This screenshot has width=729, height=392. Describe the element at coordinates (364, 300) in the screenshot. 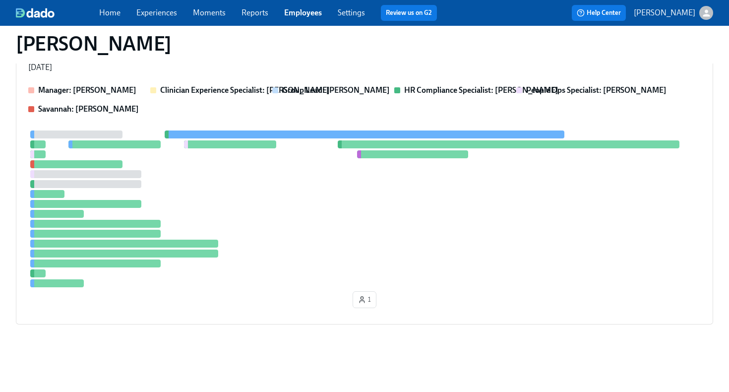

I see `button: 1` at that location.